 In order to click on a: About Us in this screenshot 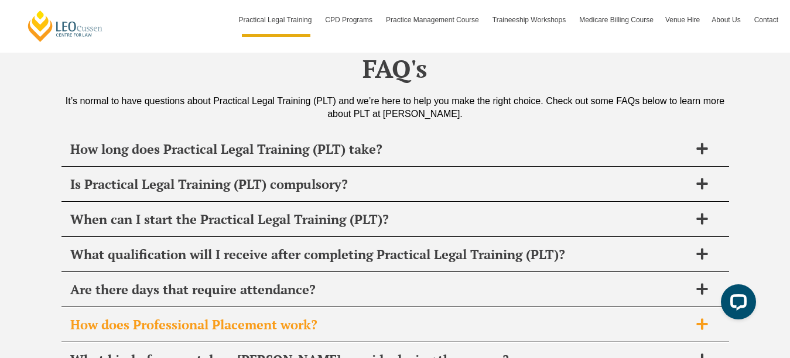, I will do `click(727, 20)`.